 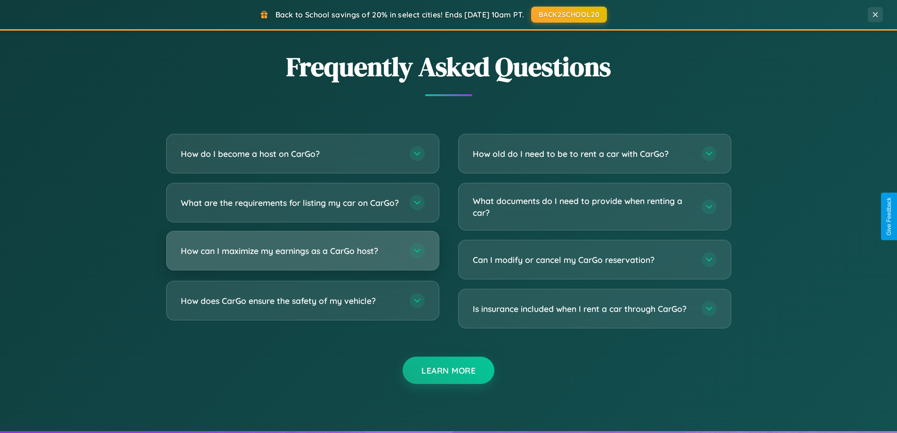 What do you see at coordinates (449, 66) in the screenshot?
I see `h2: Frequently Asked Questions` at bounding box center [449, 66].